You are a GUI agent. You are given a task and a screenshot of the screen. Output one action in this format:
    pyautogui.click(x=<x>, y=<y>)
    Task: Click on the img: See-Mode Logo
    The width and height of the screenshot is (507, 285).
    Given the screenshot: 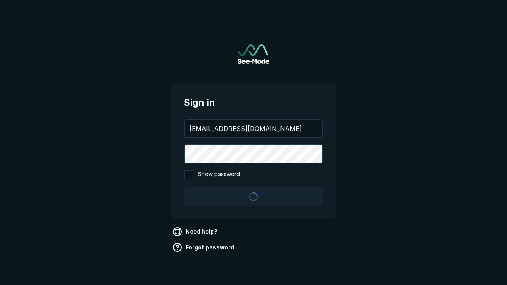 What is the action you would take?
    pyautogui.click(x=254, y=54)
    